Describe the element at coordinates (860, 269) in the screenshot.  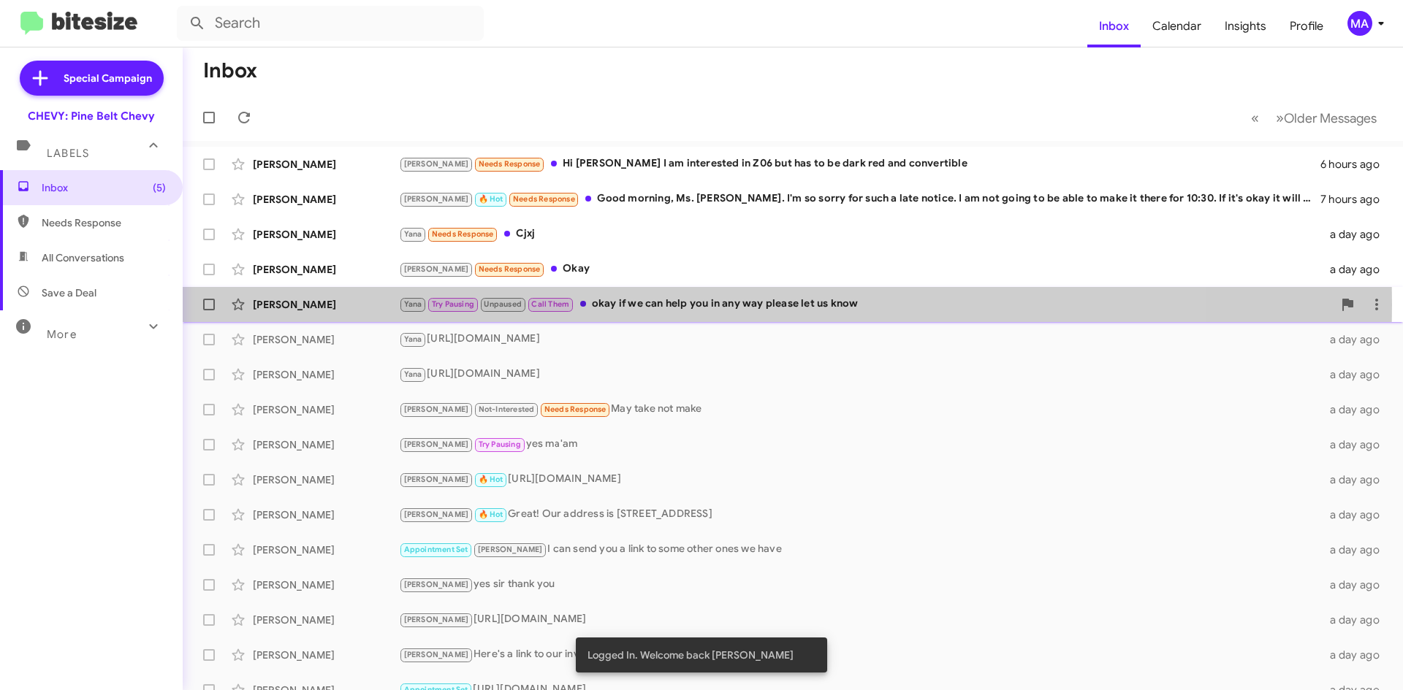
I see `div: Okay` at that location.